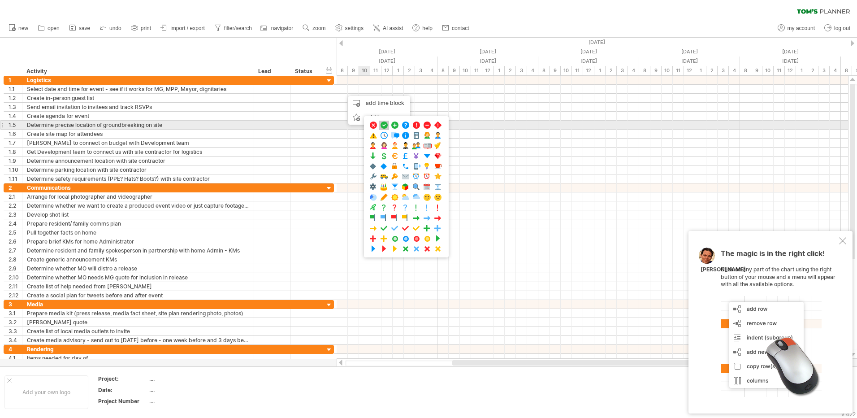 The width and height of the screenshot is (857, 418). I want to click on div: Prepare media kit (press release, media fact sheet, site plan rendering photo, photos), so click(138, 313).